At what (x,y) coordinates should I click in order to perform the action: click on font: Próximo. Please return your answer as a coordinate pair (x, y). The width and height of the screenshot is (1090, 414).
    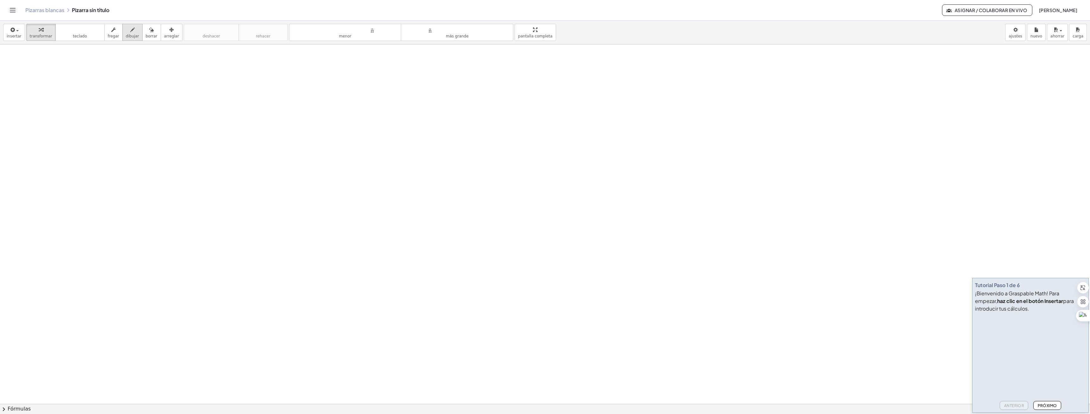
    Looking at the image, I should click on (1048, 405).